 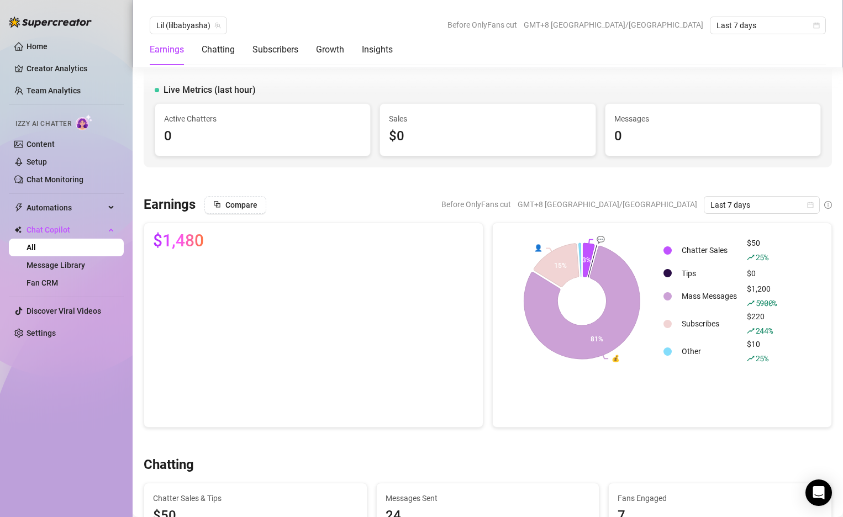 What do you see at coordinates (71, 68) in the screenshot?
I see `a: Creator Analytics` at bounding box center [71, 68].